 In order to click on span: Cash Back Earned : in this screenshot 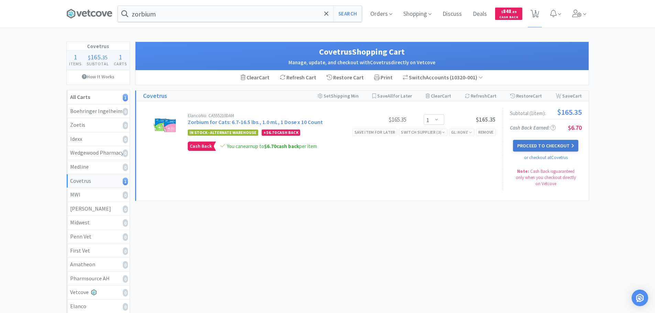, I will do `click(532, 127)`.